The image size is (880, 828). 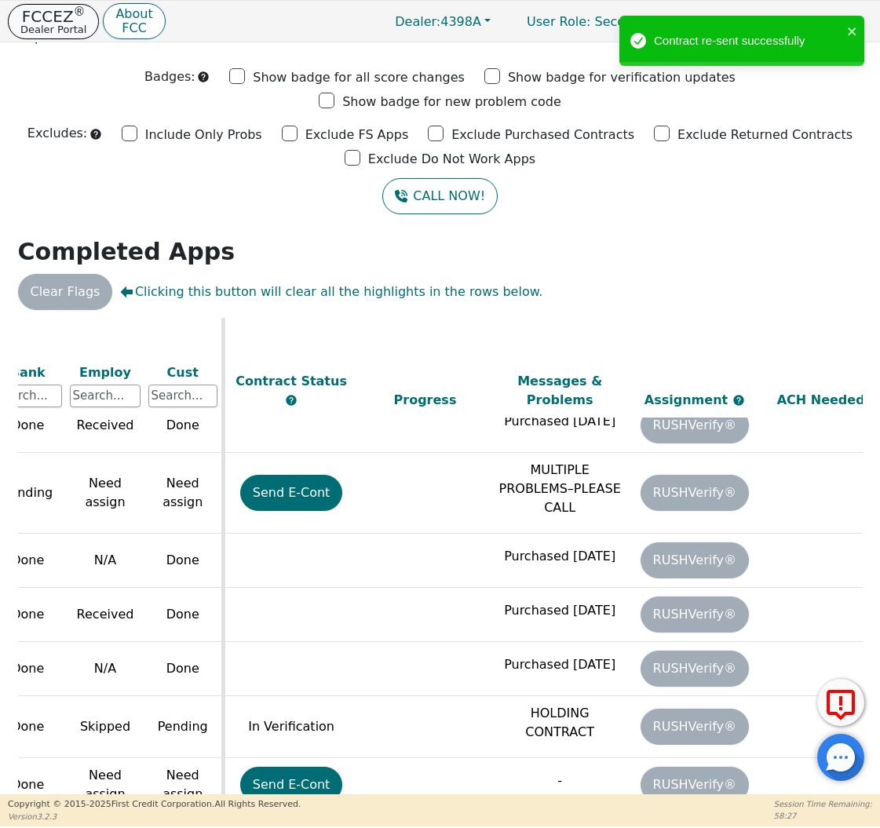 I want to click on p: Show badge for all score changes, so click(x=359, y=78).